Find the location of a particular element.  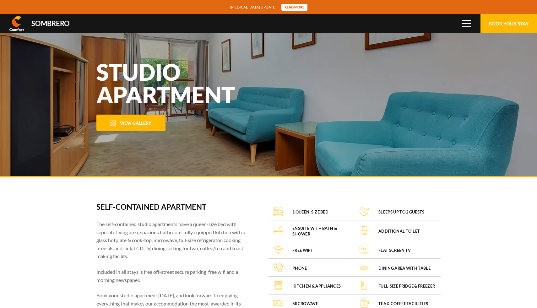

img: Tea & coffee facilities is located at coordinates (364, 303).